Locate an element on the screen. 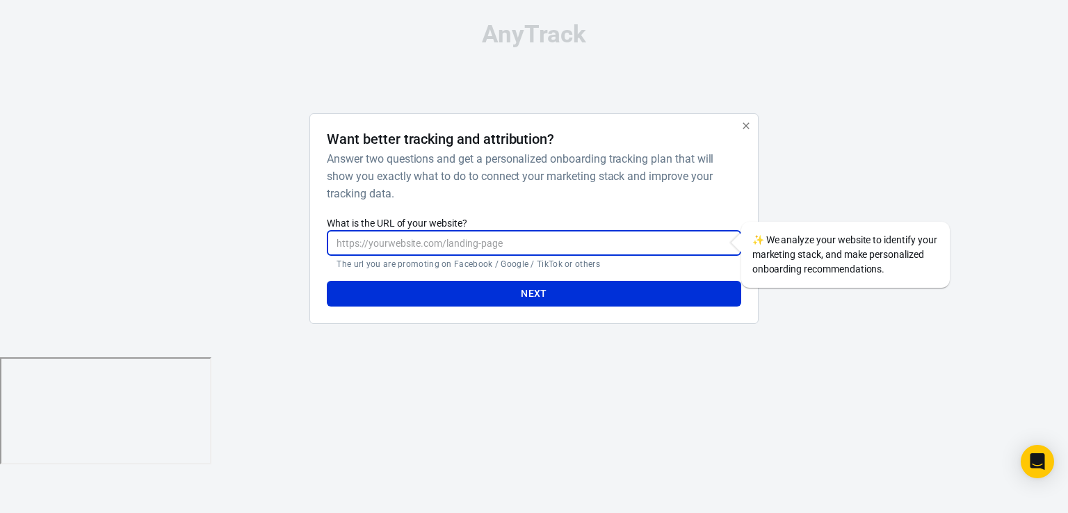 This screenshot has height=513, width=1068. div: Open Intercom Messenger is located at coordinates (1038, 462).